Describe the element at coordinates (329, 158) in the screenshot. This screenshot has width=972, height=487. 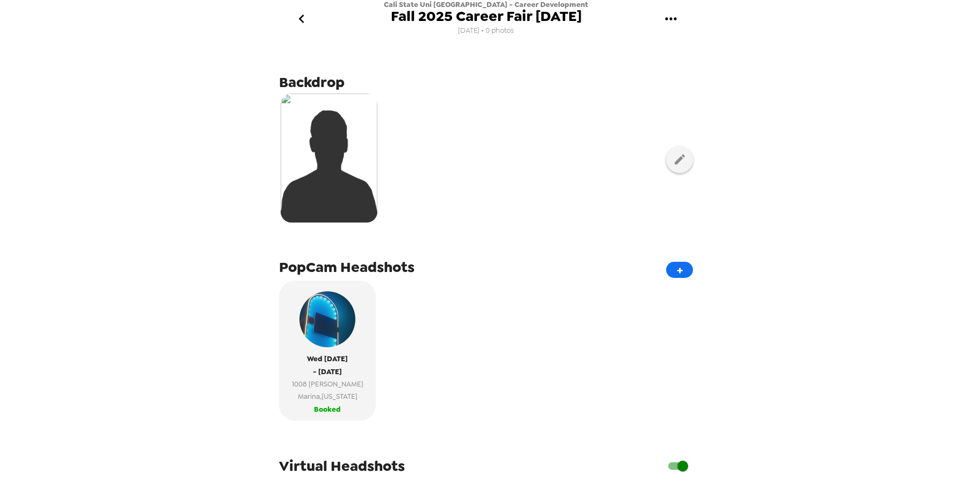
I see `img: silhouette` at that location.